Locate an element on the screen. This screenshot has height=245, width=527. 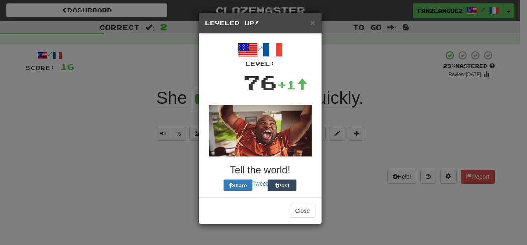
h5: Leveled Up! is located at coordinates (260, 23).